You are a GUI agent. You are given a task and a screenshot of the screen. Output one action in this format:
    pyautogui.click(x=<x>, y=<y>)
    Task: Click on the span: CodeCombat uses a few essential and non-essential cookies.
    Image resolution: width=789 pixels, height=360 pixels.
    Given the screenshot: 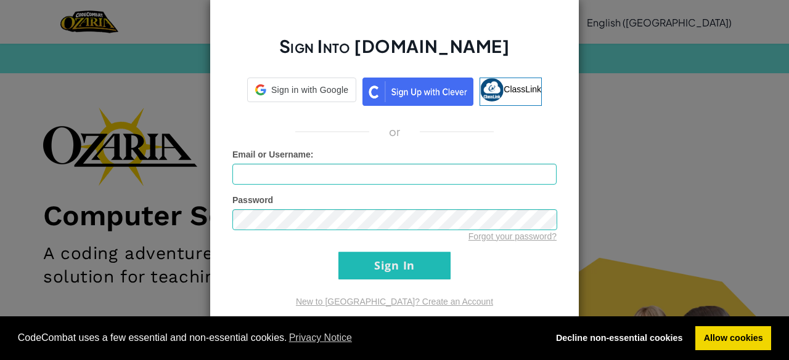 What is the action you would take?
    pyautogui.click(x=278, y=338)
    